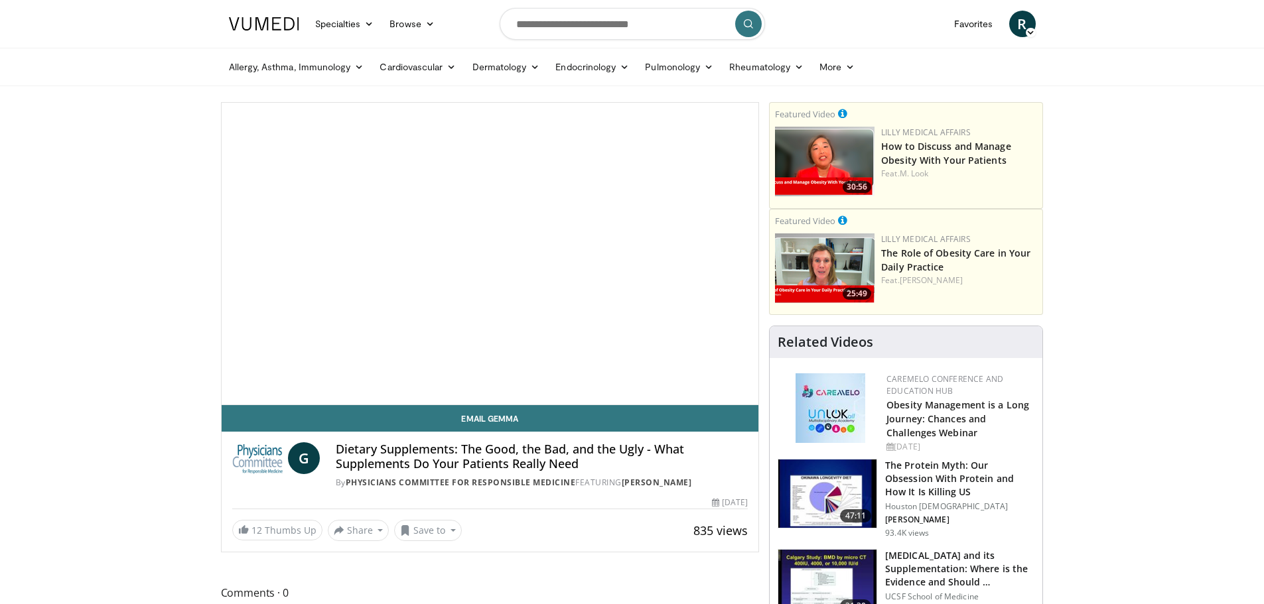 Image resolution: width=1264 pixels, height=604 pixels. I want to click on a: 12 Thumbs Up, so click(277, 530).